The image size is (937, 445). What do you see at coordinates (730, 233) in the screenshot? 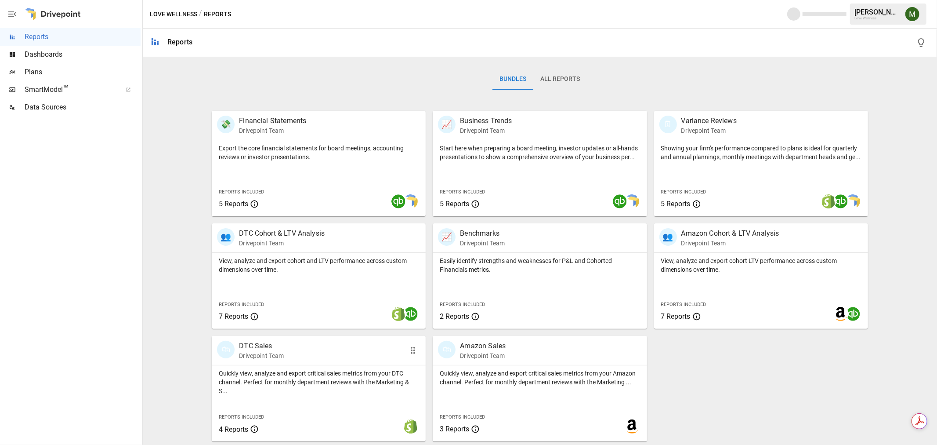
I see `p: Amazon Cohort & LTV Analysis` at bounding box center [730, 233].